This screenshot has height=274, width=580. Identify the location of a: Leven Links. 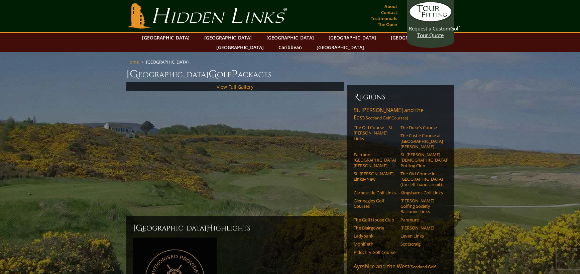
(422, 236).